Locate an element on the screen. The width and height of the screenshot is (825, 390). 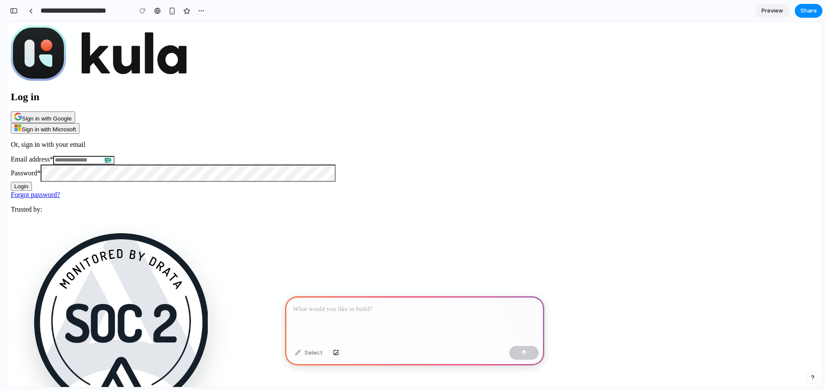
p: Or, sign in with your email is located at coordinates (407, 123).